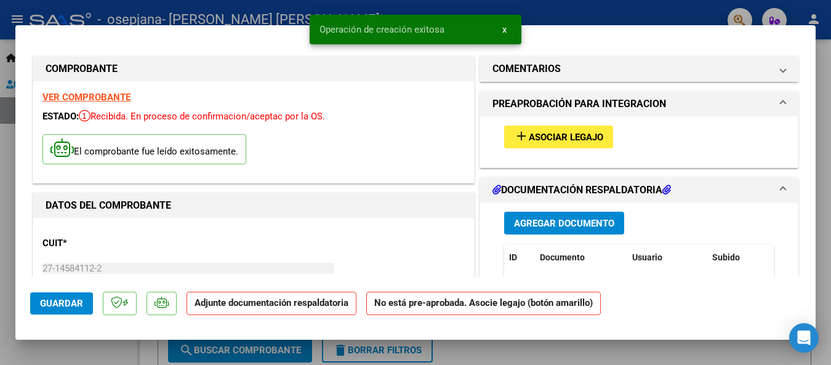 The image size is (831, 365). I want to click on div: PREAPROBACIÓN PARA INTEGRACION, so click(639, 142).